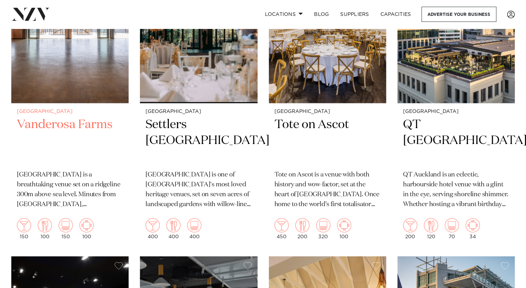  What do you see at coordinates (431, 229) in the screenshot?
I see `div: 120` at bounding box center [431, 229].